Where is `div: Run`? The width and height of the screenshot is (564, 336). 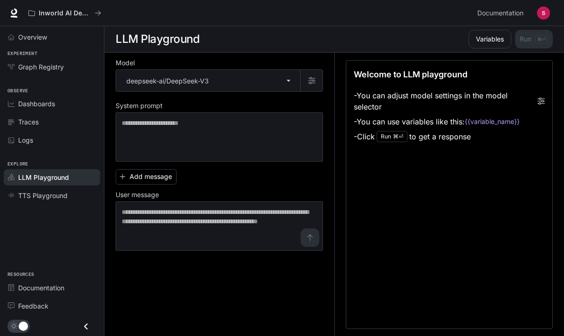
div: Run is located at coordinates (392, 136).